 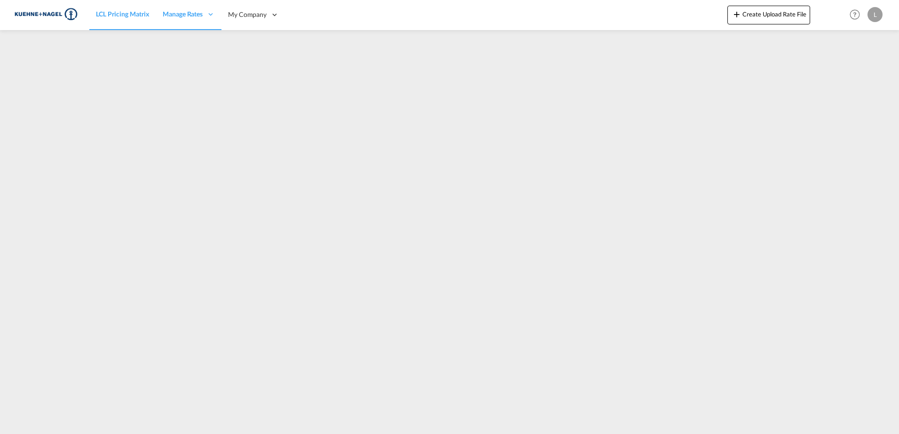 What do you see at coordinates (46, 15) in the screenshot?
I see `img: 36441310f41511efafde313da40ec4a4.png` at bounding box center [46, 15].